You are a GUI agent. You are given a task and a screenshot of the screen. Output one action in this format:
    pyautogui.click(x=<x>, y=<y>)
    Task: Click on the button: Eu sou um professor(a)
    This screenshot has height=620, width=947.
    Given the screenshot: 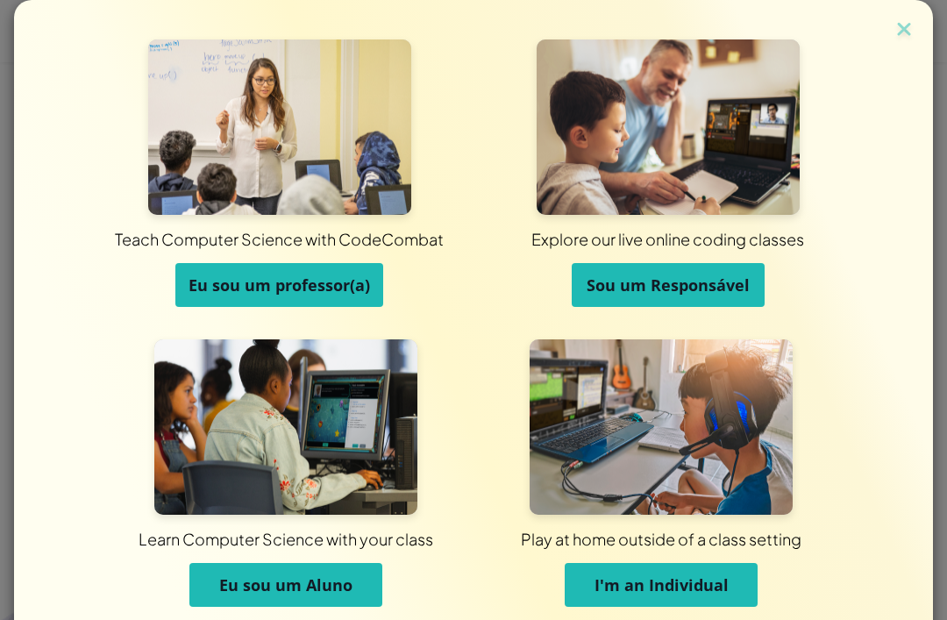 What is the action you would take?
    pyautogui.click(x=279, y=285)
    